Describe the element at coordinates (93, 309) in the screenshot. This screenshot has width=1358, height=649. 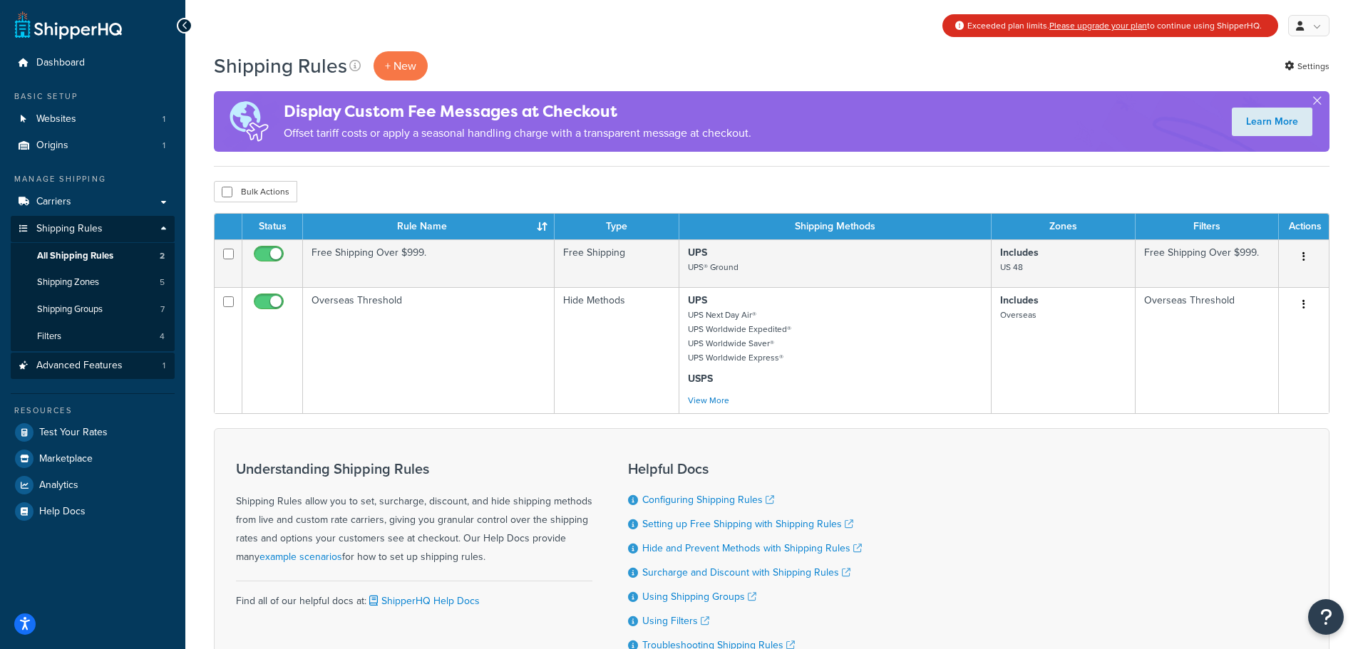
I see `a: Shipping Groups 7` at that location.